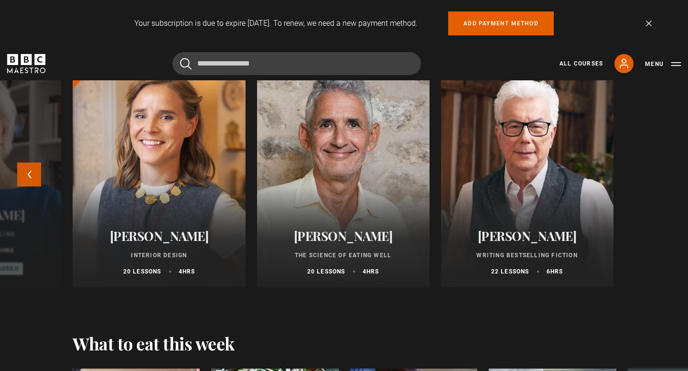  What do you see at coordinates (26, 64) in the screenshot?
I see `svg: BBC Maestro` at bounding box center [26, 64].